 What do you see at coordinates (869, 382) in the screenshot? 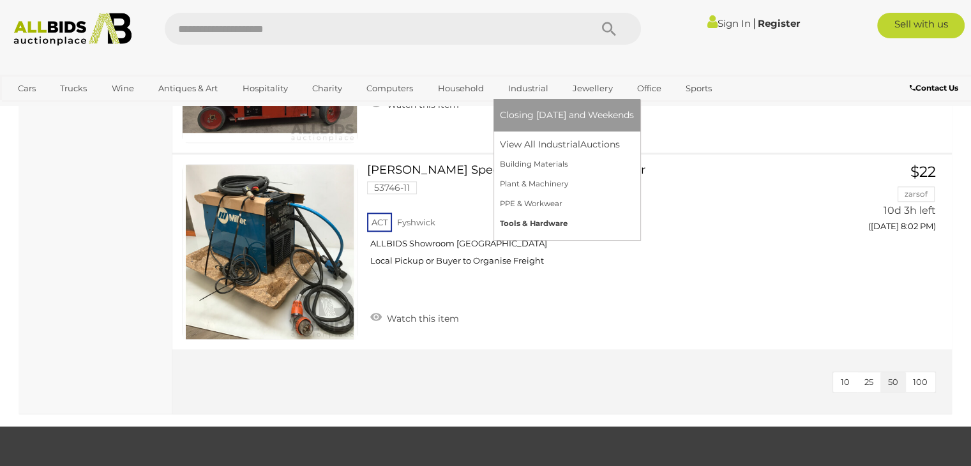
I see `button: 25` at bounding box center [869, 382].